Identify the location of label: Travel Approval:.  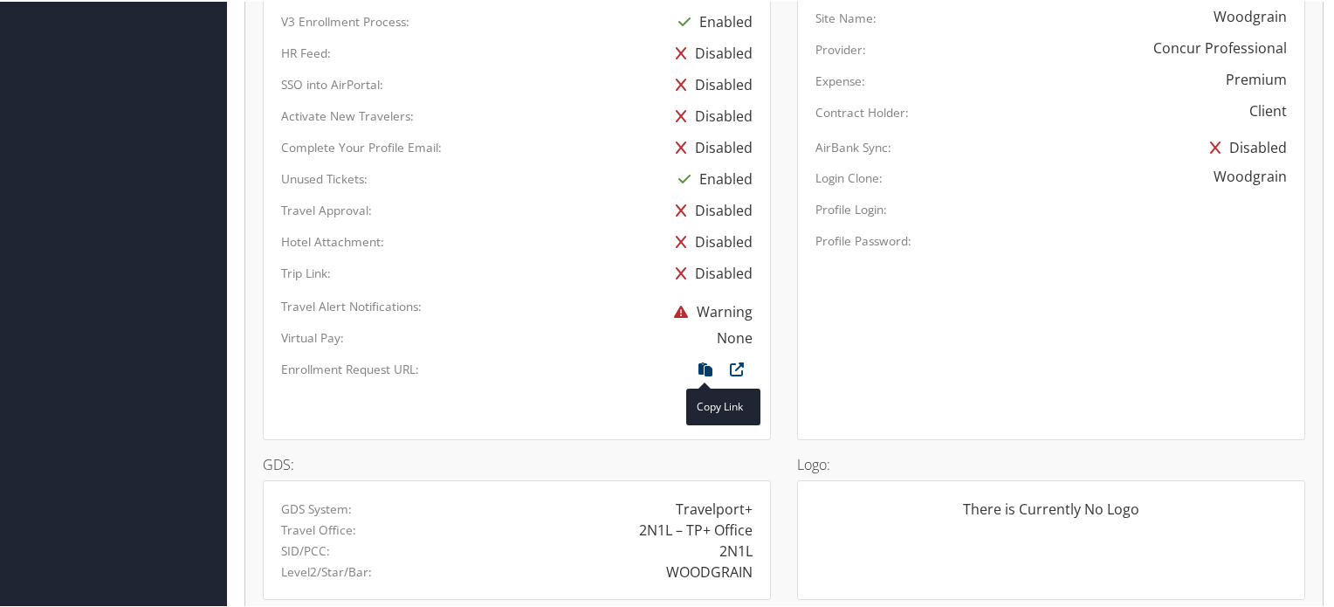
(326, 209).